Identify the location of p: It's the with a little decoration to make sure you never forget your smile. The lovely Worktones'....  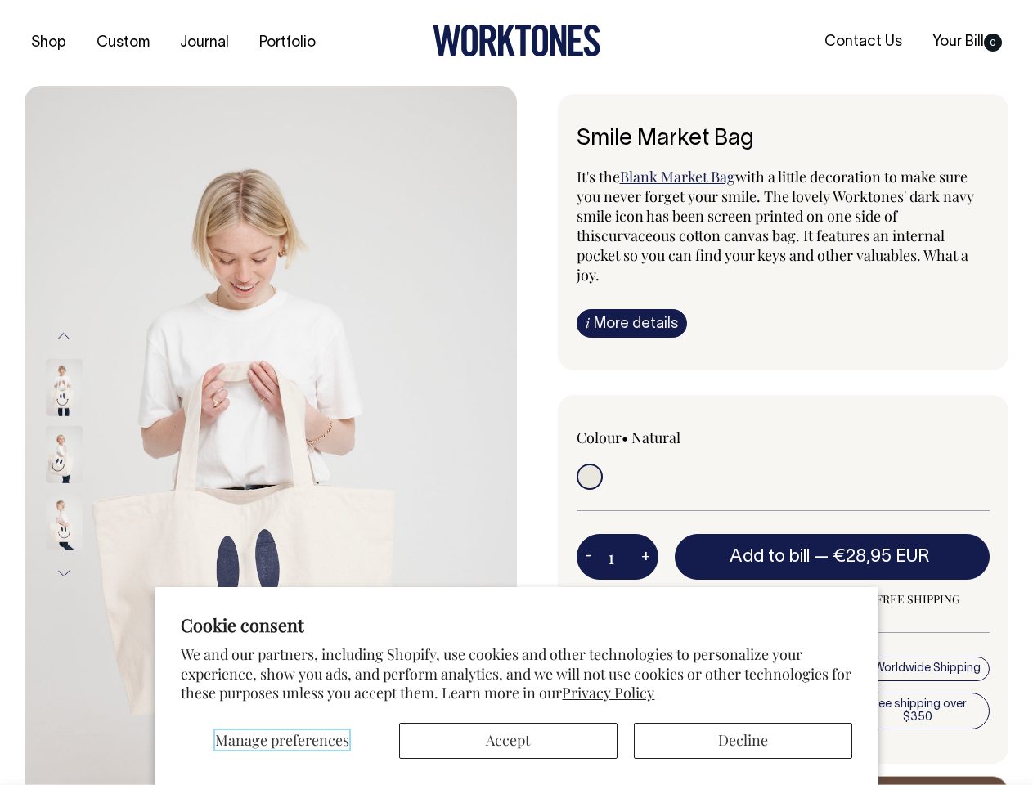
(783, 226).